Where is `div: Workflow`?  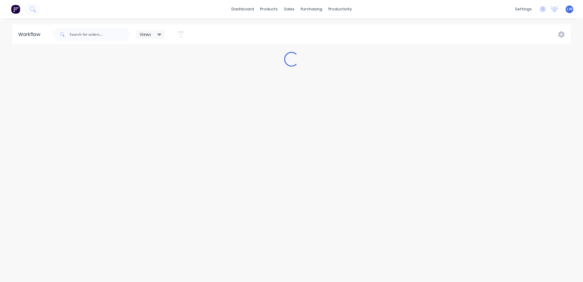
div: Workflow is located at coordinates (31, 34).